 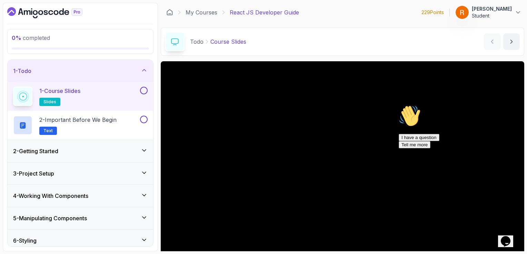 I want to click on p: 2 - Important Before We Begin, so click(x=78, y=120).